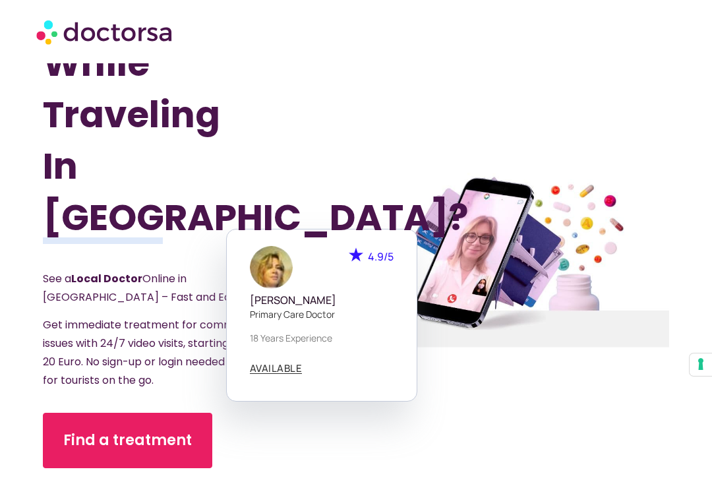 The width and height of the screenshot is (712, 486). Describe the element at coordinates (322, 338) in the screenshot. I see `p: 18 years experience` at that location.